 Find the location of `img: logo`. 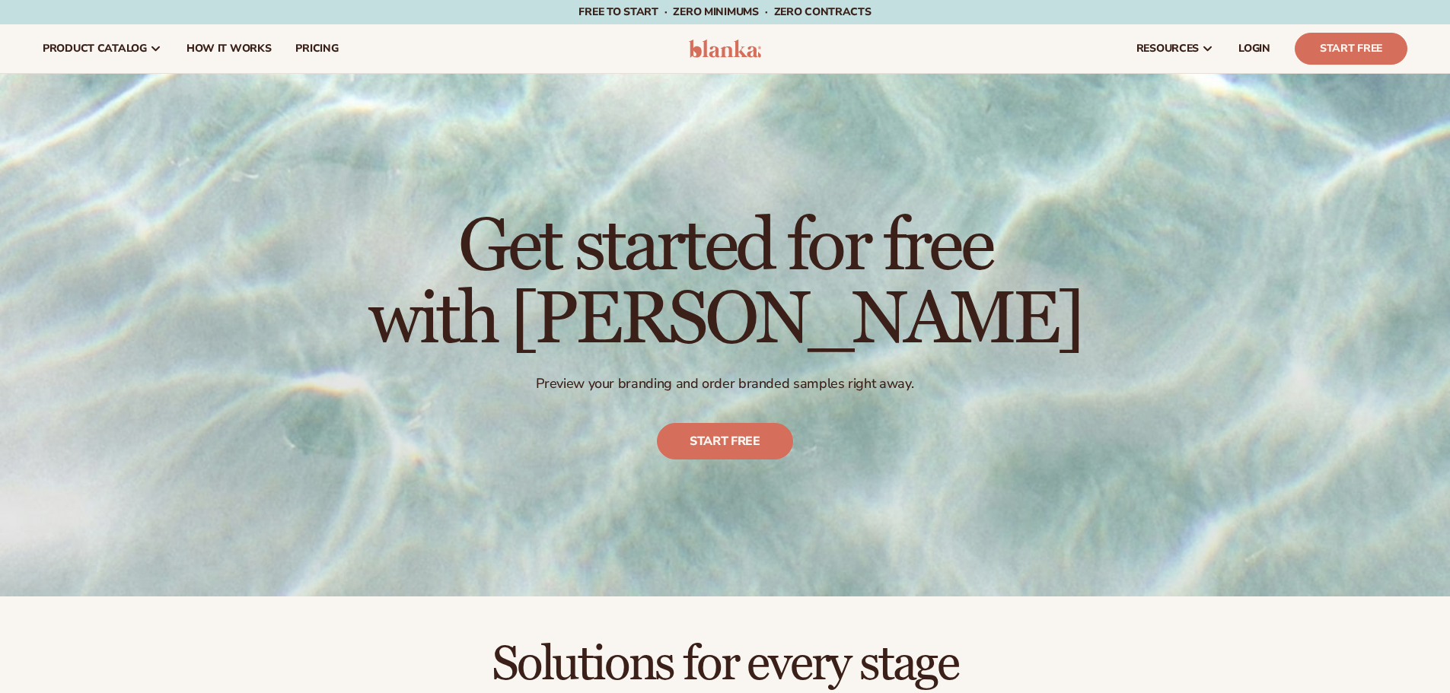

img: logo is located at coordinates (725, 49).